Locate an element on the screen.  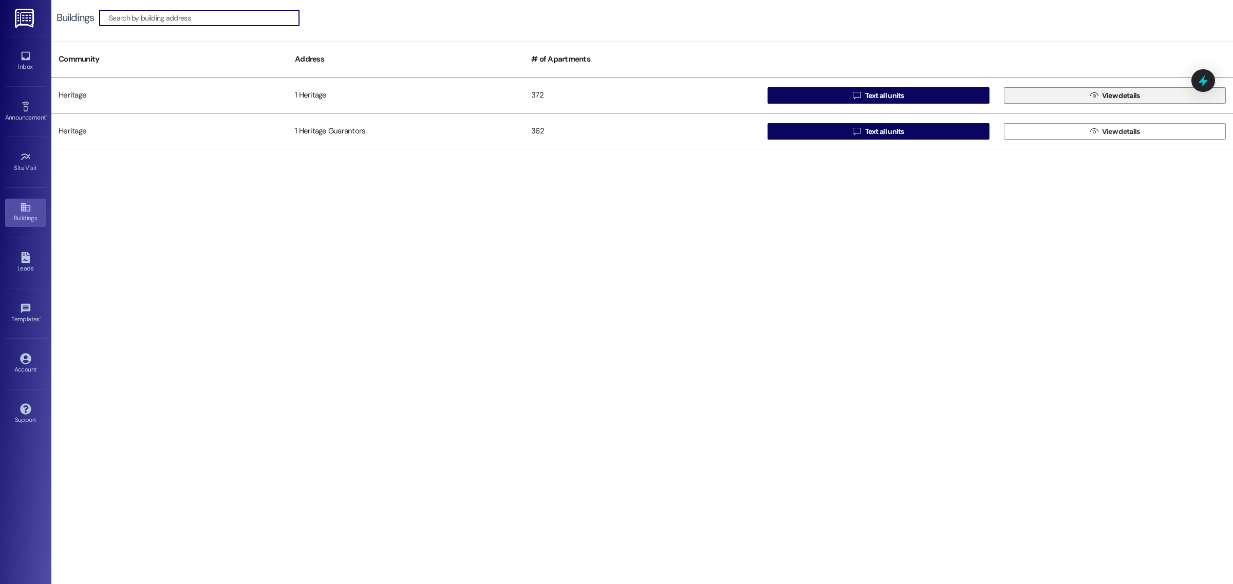
div: Buildings is located at coordinates (75, 17).